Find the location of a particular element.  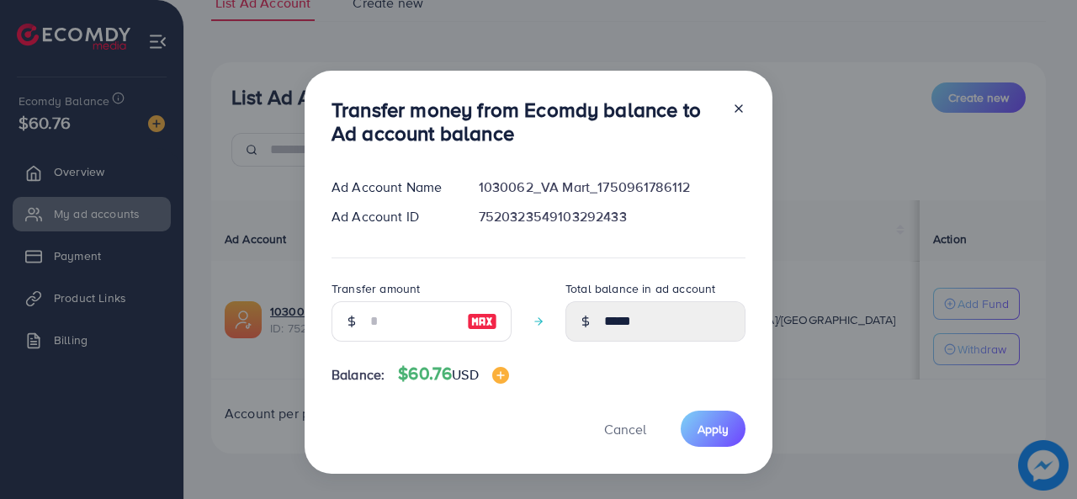

div: Ad Account Name is located at coordinates (391, 187).